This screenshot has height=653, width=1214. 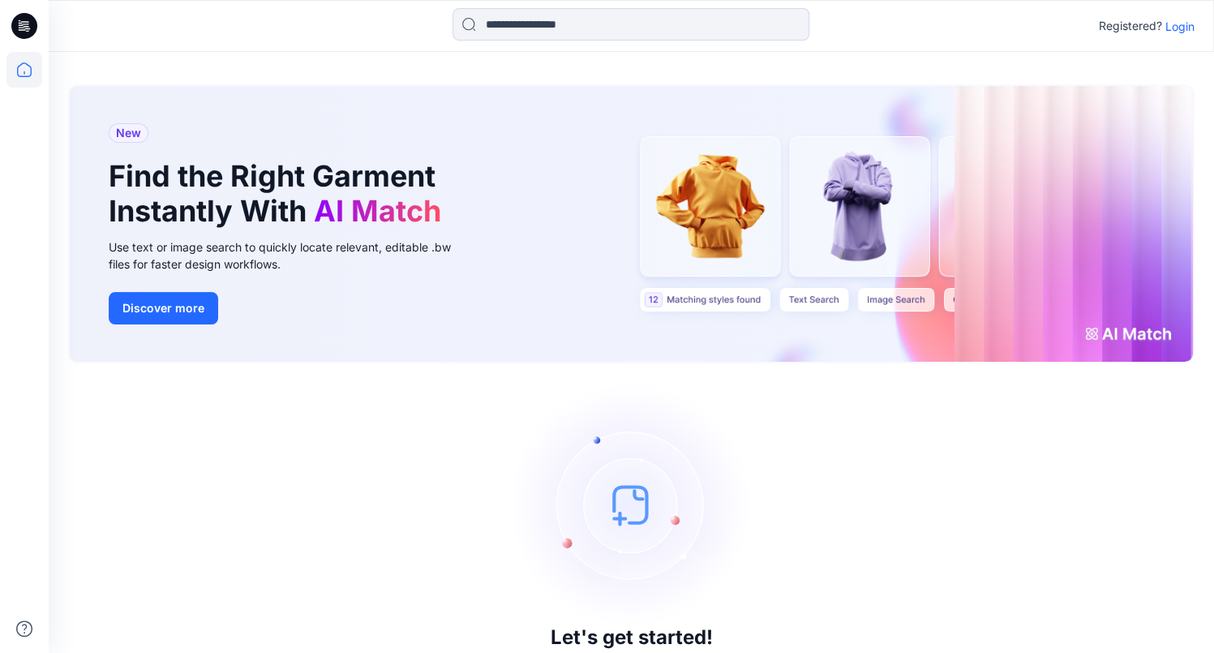 I want to click on img: empty-state-image.svg, so click(x=632, y=504).